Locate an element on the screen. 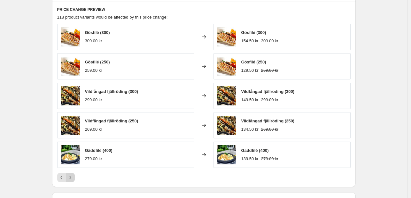  button: Previous is located at coordinates (62, 177).